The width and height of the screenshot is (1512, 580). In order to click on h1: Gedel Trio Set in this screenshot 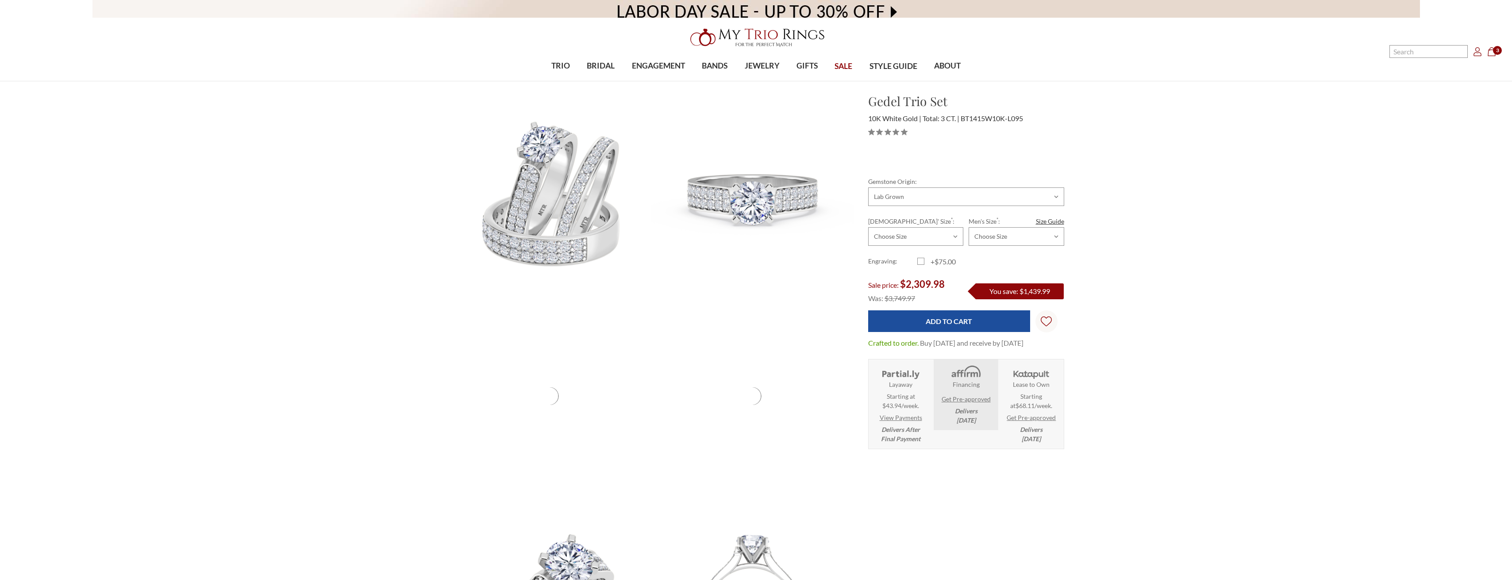, I will do `click(966, 101)`.